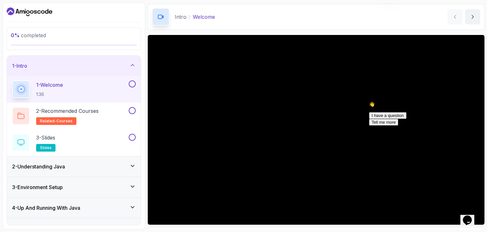 Image resolution: width=487 pixels, height=232 pixels. Describe the element at coordinates (74, 187) in the screenshot. I see `button: 3-Environment Setup` at that location.